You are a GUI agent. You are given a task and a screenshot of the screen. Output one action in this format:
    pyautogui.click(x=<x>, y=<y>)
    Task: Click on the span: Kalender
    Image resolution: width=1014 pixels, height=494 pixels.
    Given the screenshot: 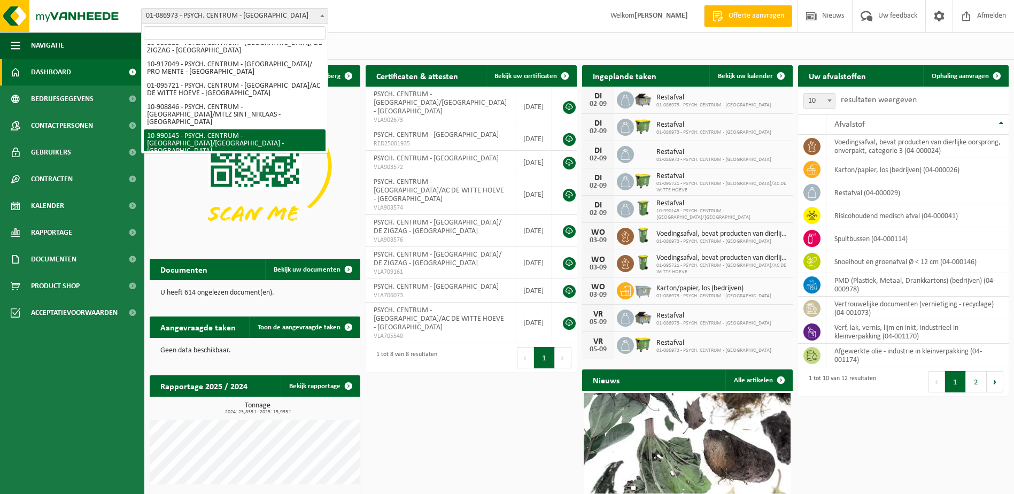 What is the action you would take?
    pyautogui.click(x=48, y=206)
    